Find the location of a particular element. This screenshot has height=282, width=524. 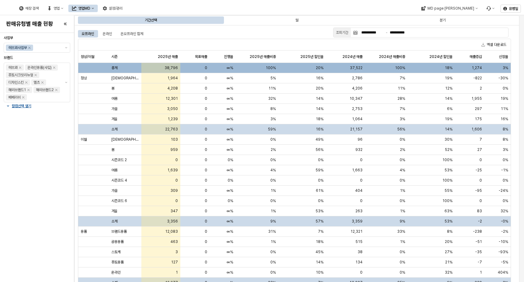

span: 1,639 is located at coordinates (173, 170).